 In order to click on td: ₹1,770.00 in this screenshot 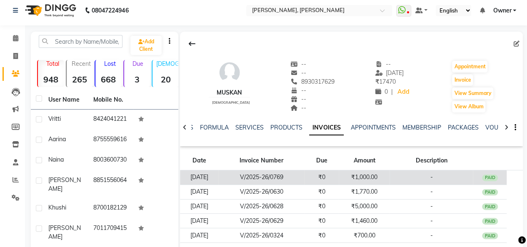, I will do `click(364, 192)`.